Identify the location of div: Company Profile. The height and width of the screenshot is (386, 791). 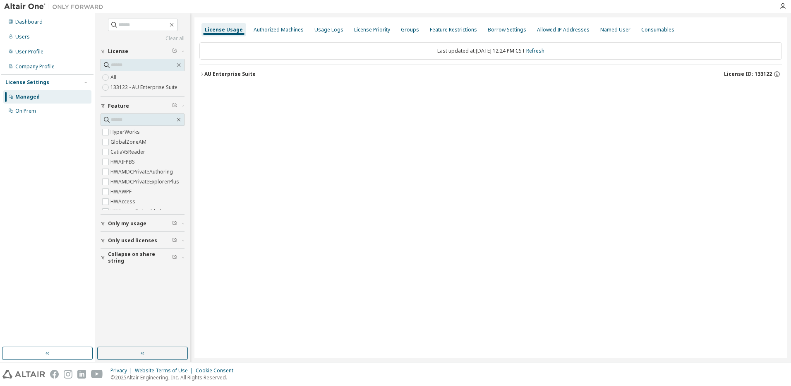
(35, 67).